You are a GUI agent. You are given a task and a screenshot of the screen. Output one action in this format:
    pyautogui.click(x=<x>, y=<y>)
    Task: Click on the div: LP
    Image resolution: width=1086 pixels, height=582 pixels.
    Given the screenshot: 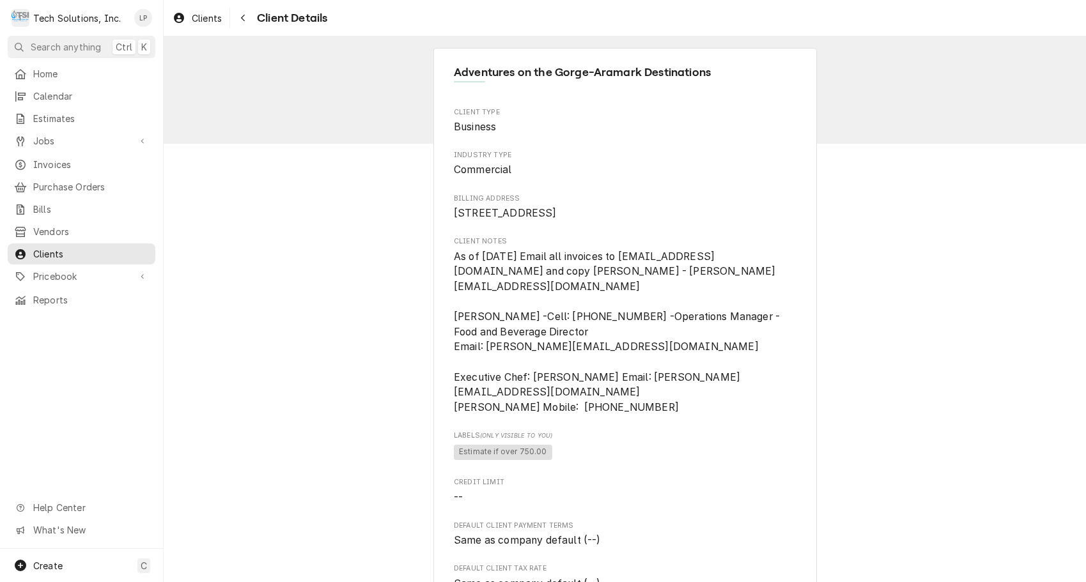 What is the action you would take?
    pyautogui.click(x=143, y=18)
    